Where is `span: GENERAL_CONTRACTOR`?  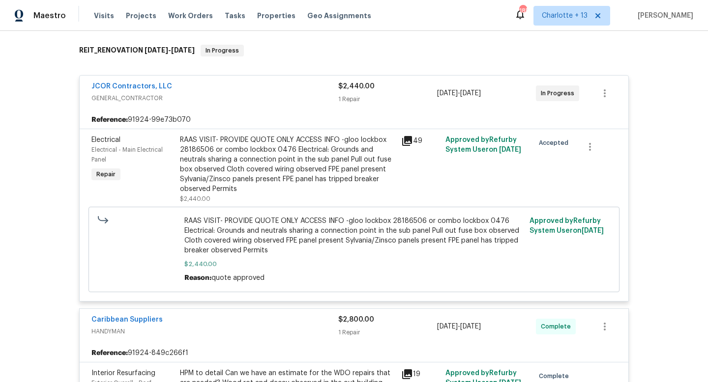
span: GENERAL_CONTRACTOR is located at coordinates (215, 98).